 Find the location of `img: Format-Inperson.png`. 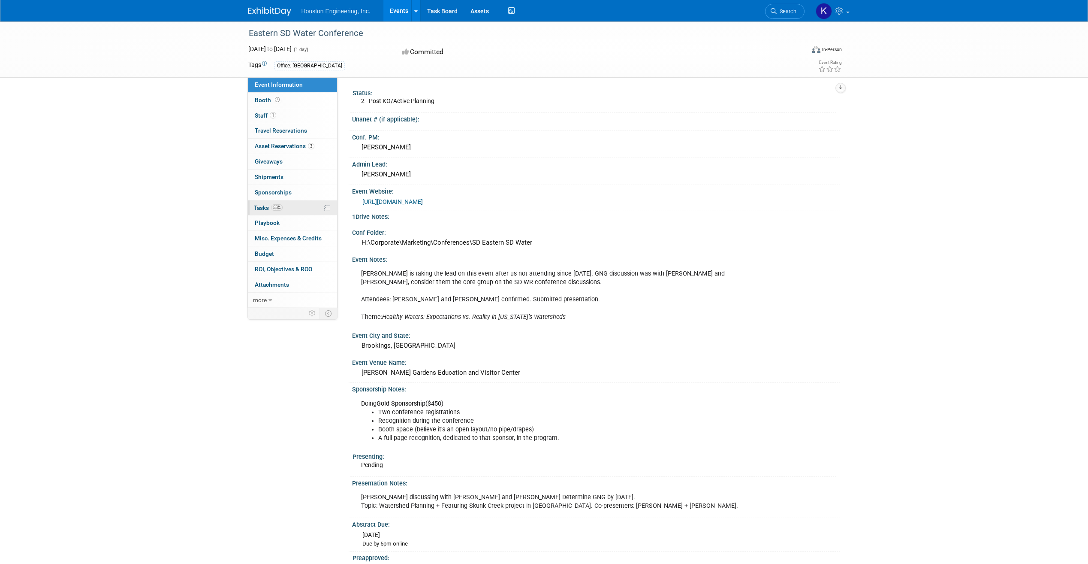

img: Format-Inperson.png is located at coordinates (816, 49).